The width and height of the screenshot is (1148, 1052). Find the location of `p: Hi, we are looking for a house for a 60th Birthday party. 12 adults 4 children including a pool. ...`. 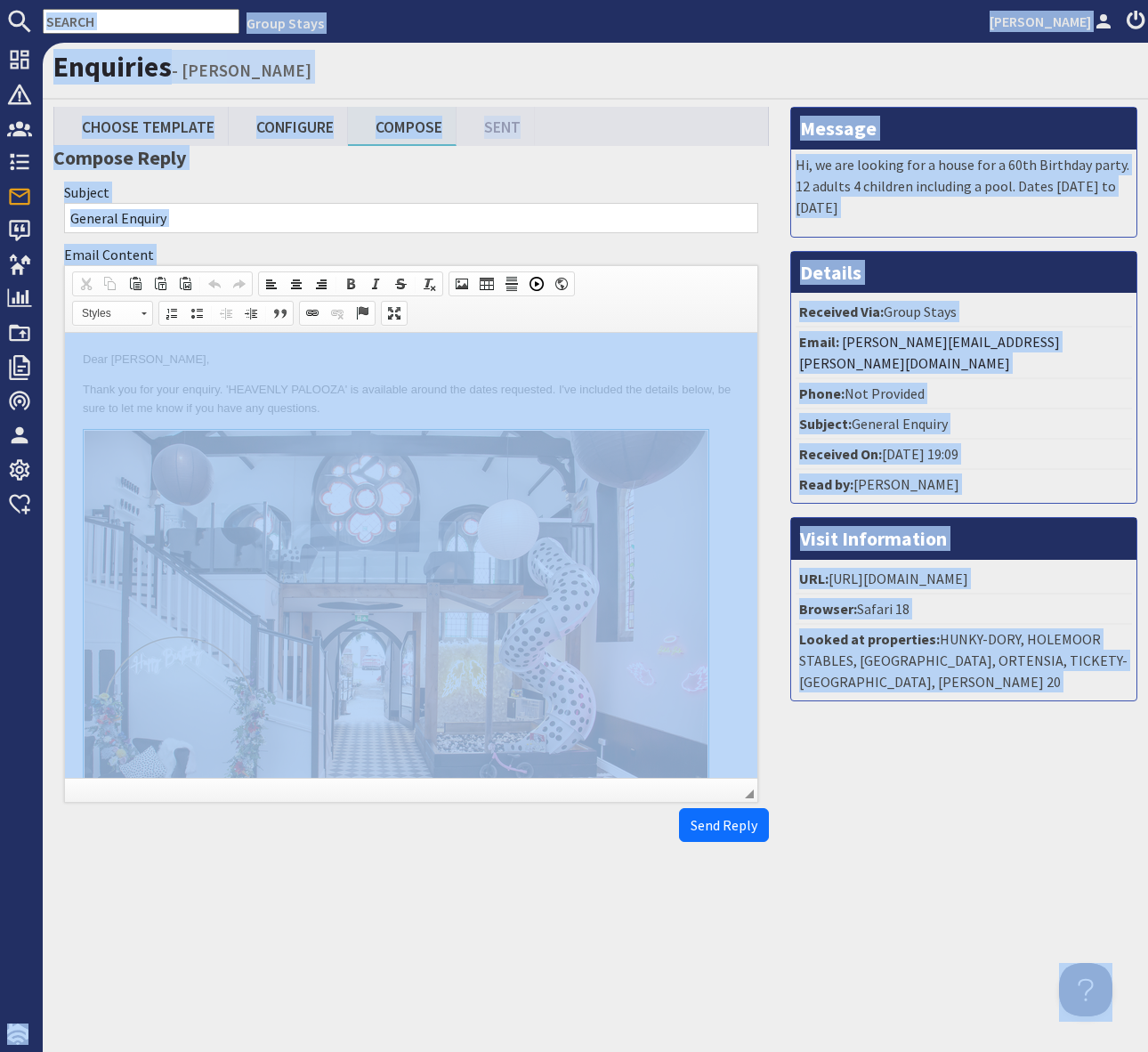

p: Hi, we are looking for a house for a 60th Birthday party. 12 adults 4 children including a pool. ... is located at coordinates (963, 186).